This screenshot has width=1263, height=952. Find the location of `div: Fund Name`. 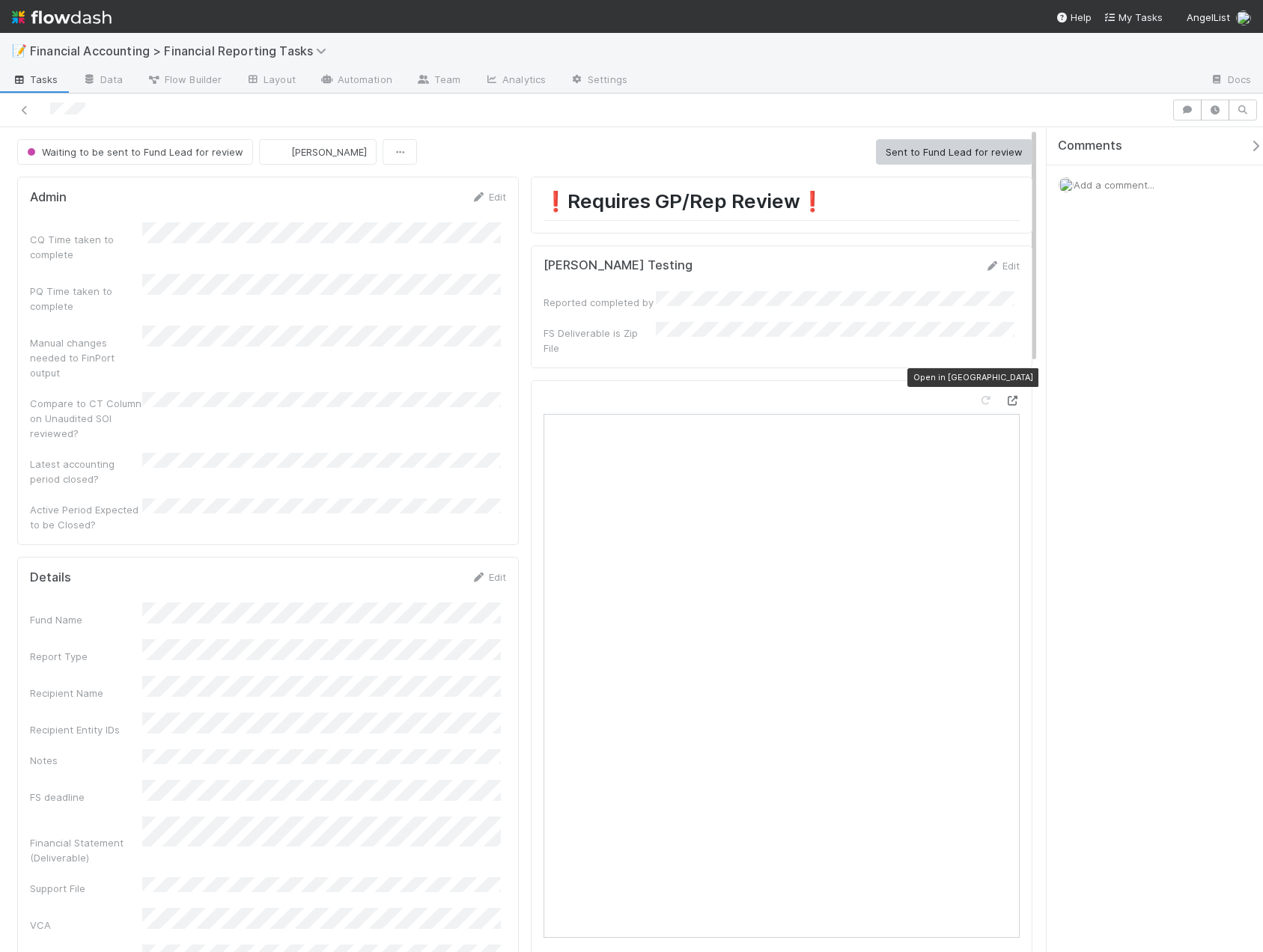

div: Fund Name is located at coordinates (86, 619).